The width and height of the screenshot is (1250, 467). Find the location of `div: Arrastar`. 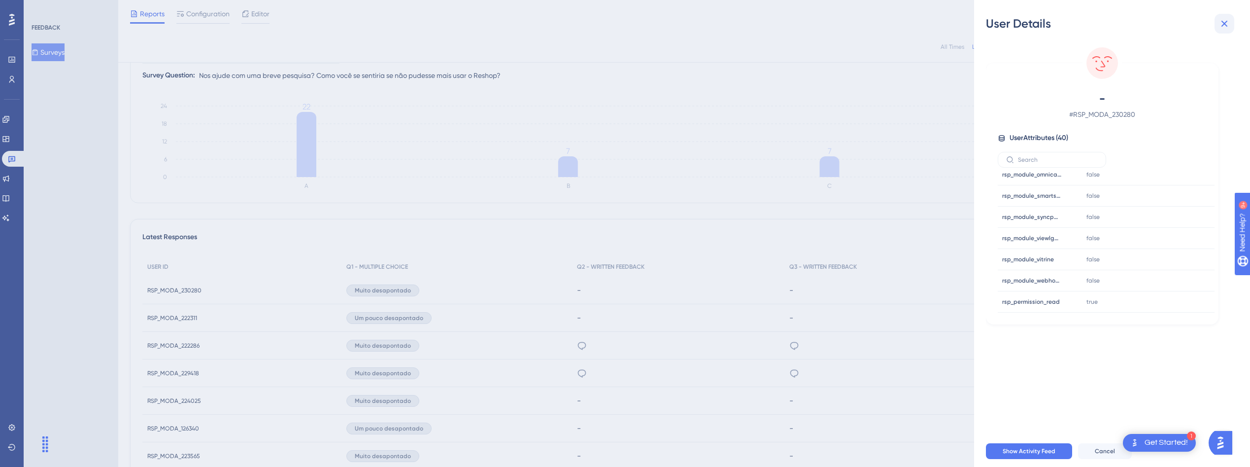

div: Arrastar is located at coordinates (45, 444).